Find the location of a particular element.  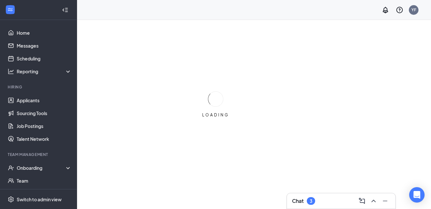

a: Sourcing Tools is located at coordinates (44, 113).